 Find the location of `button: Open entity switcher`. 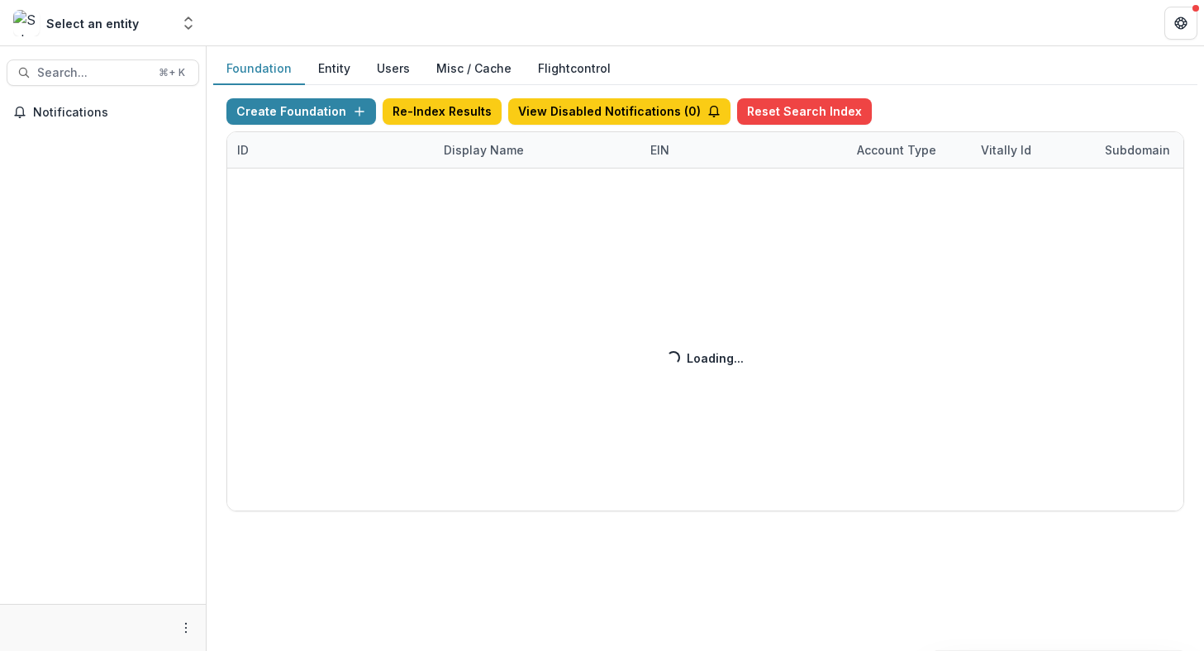

button: Open entity switcher is located at coordinates (188, 23).